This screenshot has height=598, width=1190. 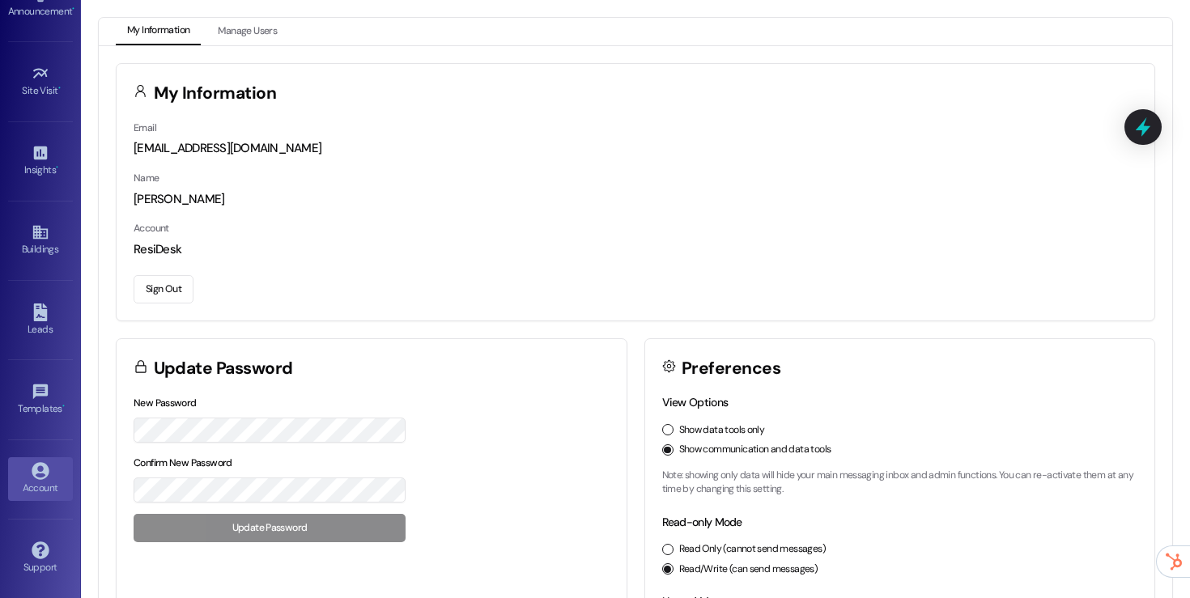 What do you see at coordinates (752, 550) in the screenshot?
I see `label: Read Only (cannot send messages)` at bounding box center [752, 550].